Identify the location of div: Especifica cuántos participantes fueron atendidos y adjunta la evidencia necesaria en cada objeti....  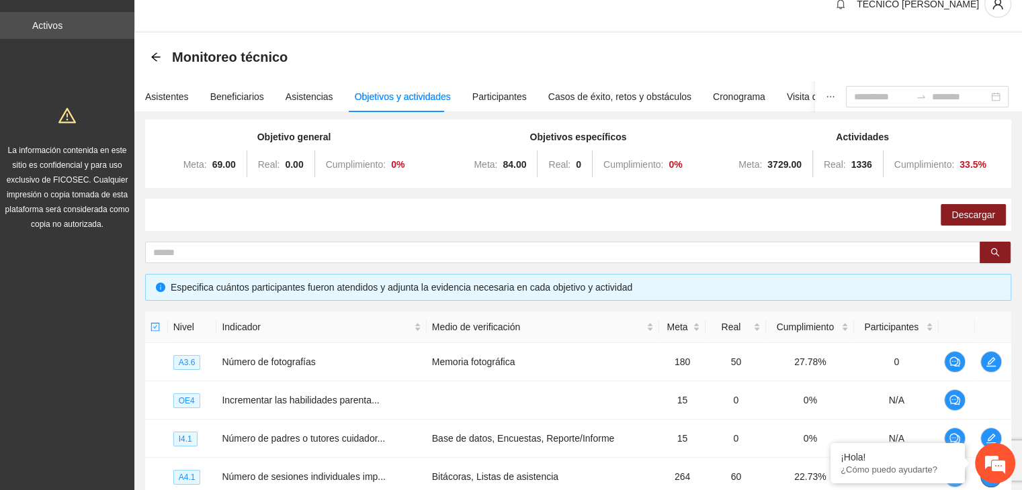
(585, 287).